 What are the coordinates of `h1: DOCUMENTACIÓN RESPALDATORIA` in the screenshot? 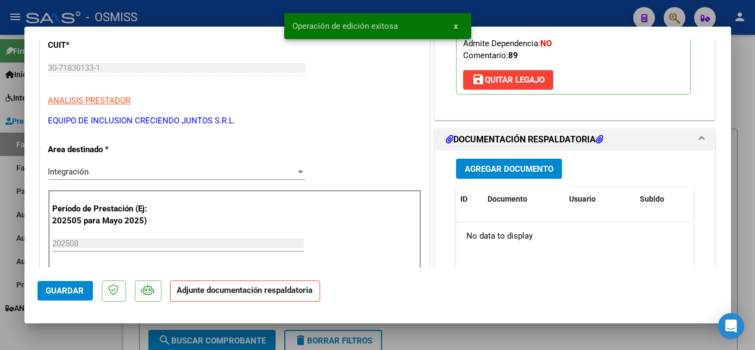 It's located at (524, 140).